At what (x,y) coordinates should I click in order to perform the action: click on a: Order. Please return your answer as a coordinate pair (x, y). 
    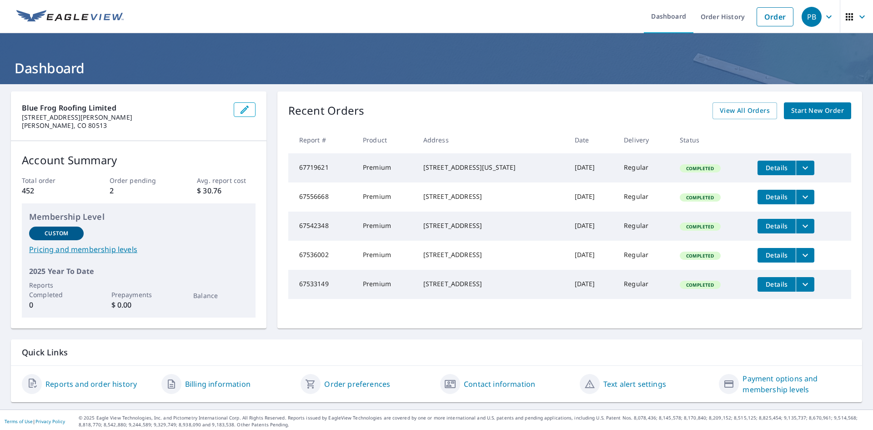
    Looking at the image, I should click on (775, 17).